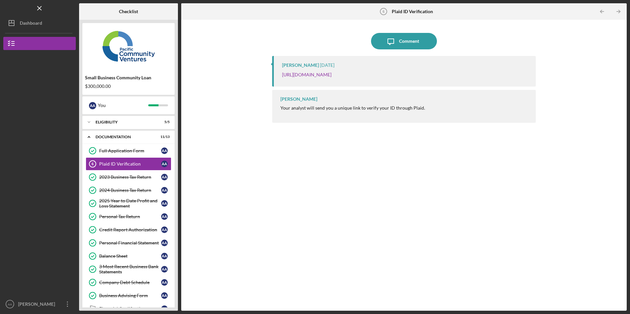  What do you see at coordinates (128, 283) in the screenshot?
I see `a: Company Debt ScheduleAA` at bounding box center [128, 283].